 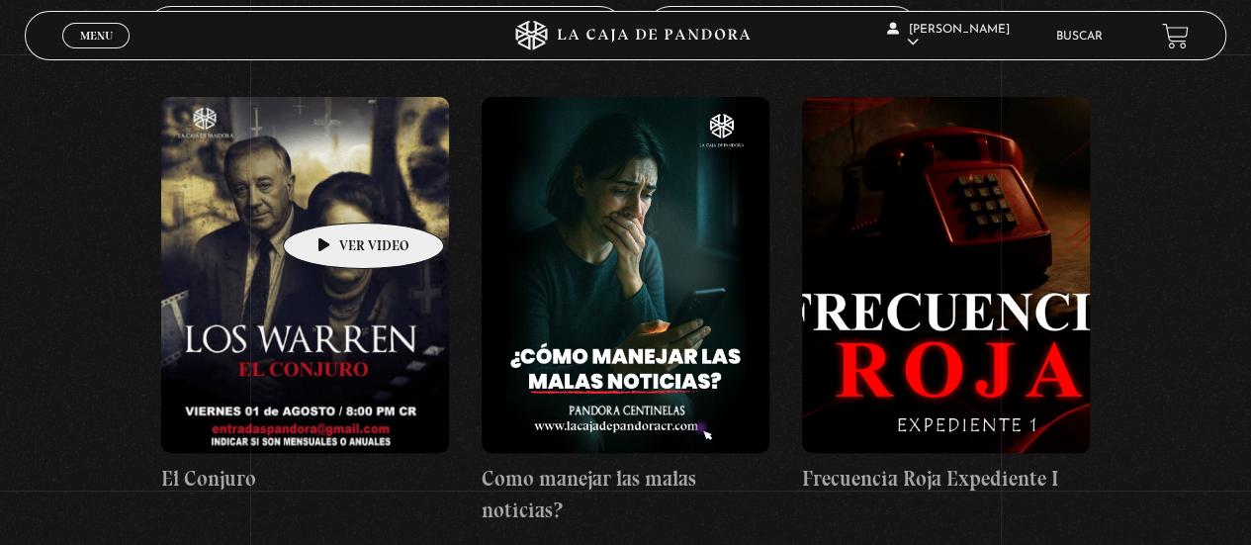 What do you see at coordinates (945, 478) in the screenshot?
I see `h4: Frecuencia Roja Expediente I` at bounding box center [945, 478].